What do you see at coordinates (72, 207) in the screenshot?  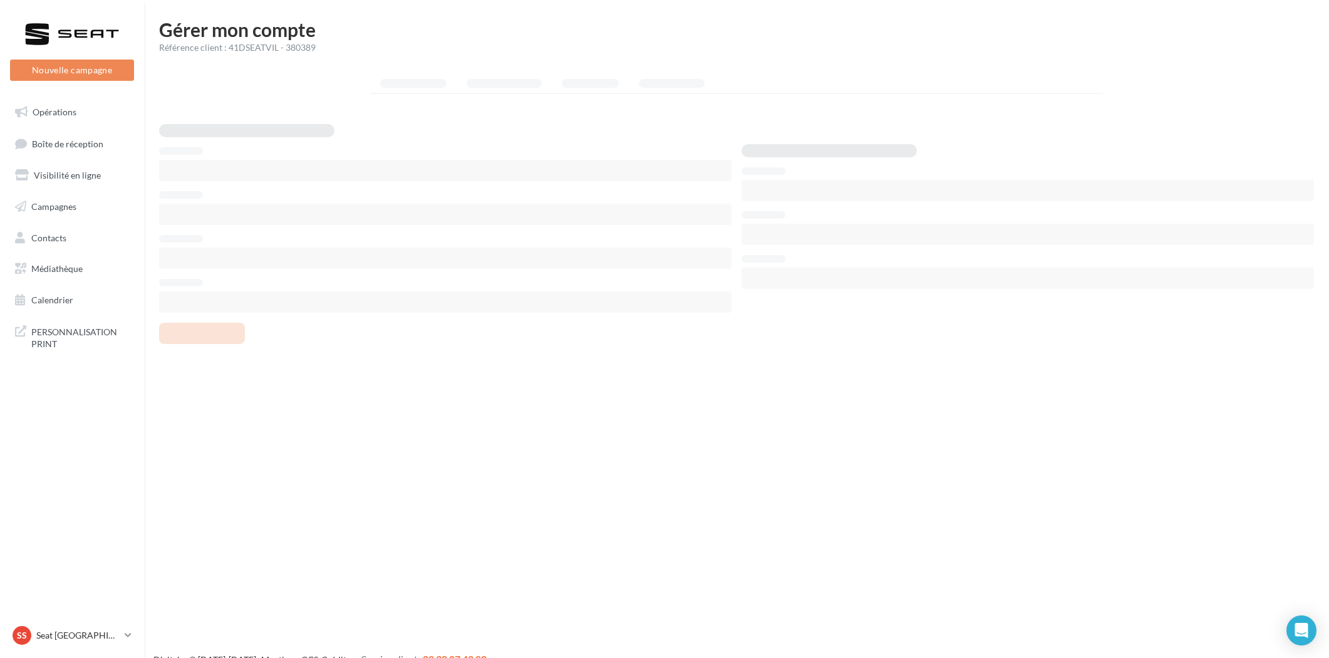 I see `a: Campagnes` at bounding box center [72, 207].